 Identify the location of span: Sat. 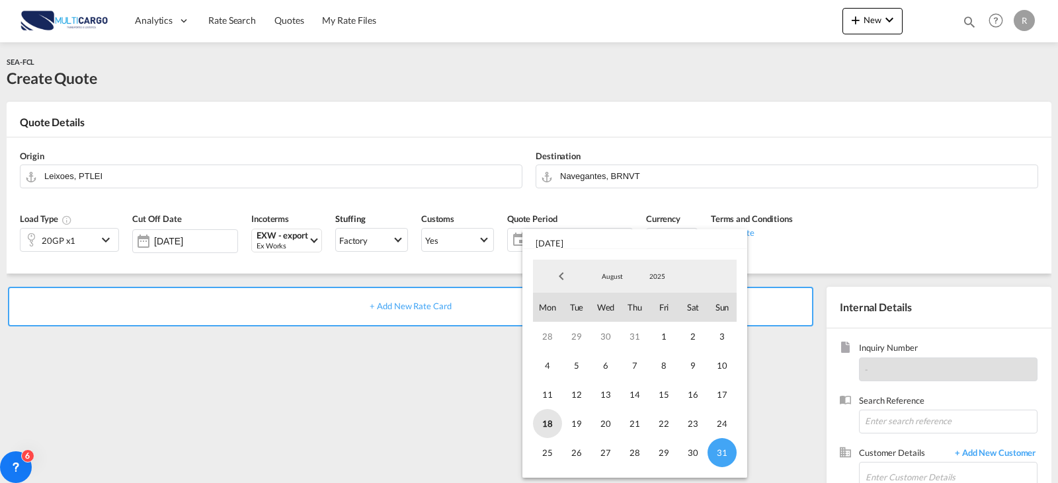
(693, 308).